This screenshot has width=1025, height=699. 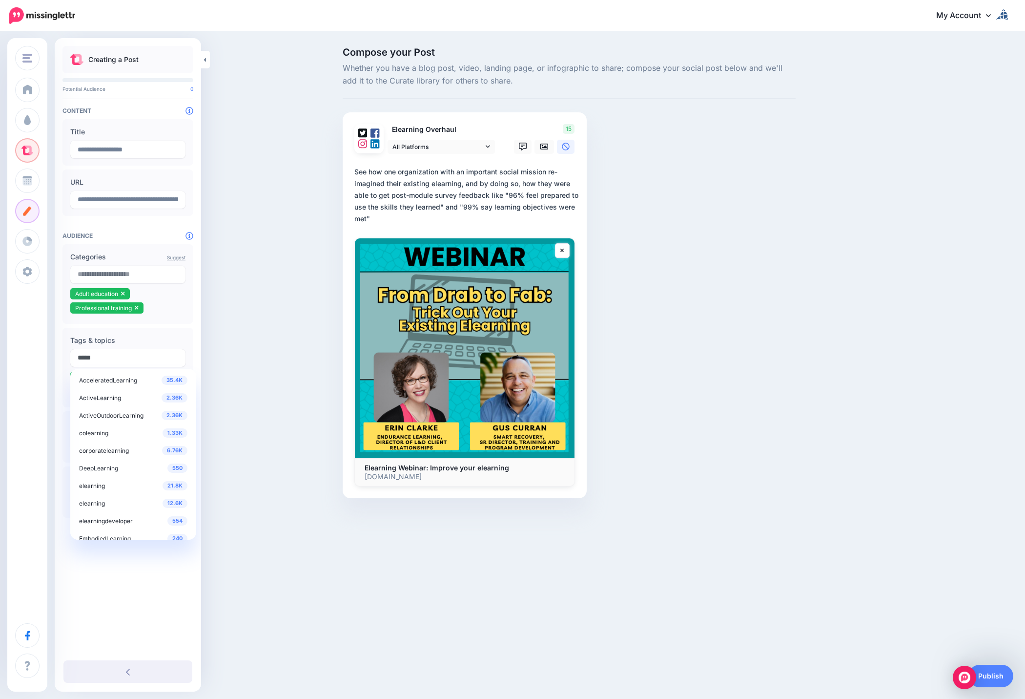 I want to click on span: 1.33K, so click(x=175, y=433).